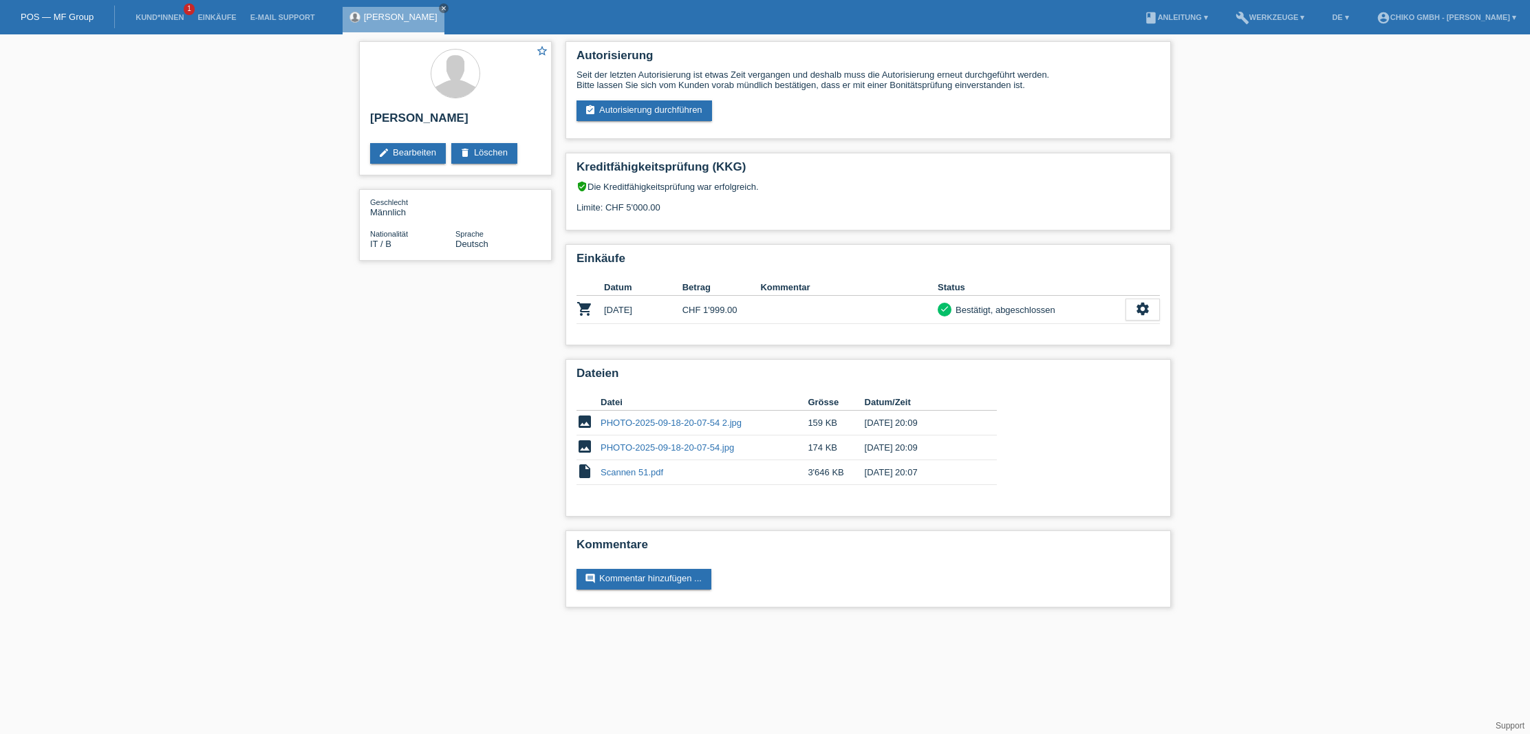  What do you see at coordinates (722, 310) in the screenshot?
I see `td: CHF 1'999.00` at bounding box center [722, 310].